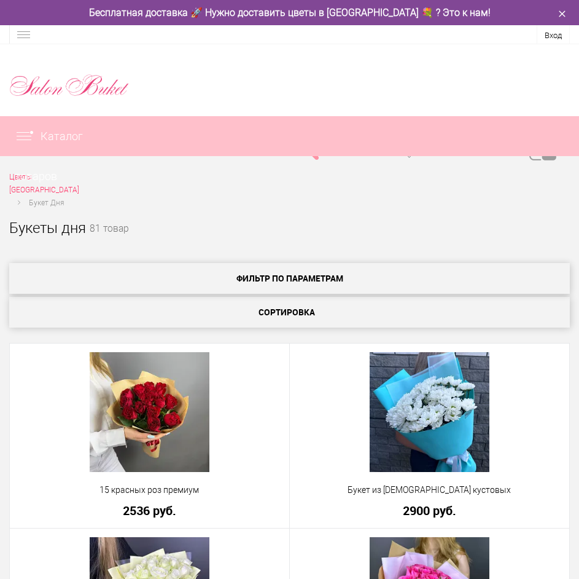 The height and width of the screenshot is (579, 579). What do you see at coordinates (430, 510) in the screenshot?
I see `a: 2900 руб.` at bounding box center [430, 510].